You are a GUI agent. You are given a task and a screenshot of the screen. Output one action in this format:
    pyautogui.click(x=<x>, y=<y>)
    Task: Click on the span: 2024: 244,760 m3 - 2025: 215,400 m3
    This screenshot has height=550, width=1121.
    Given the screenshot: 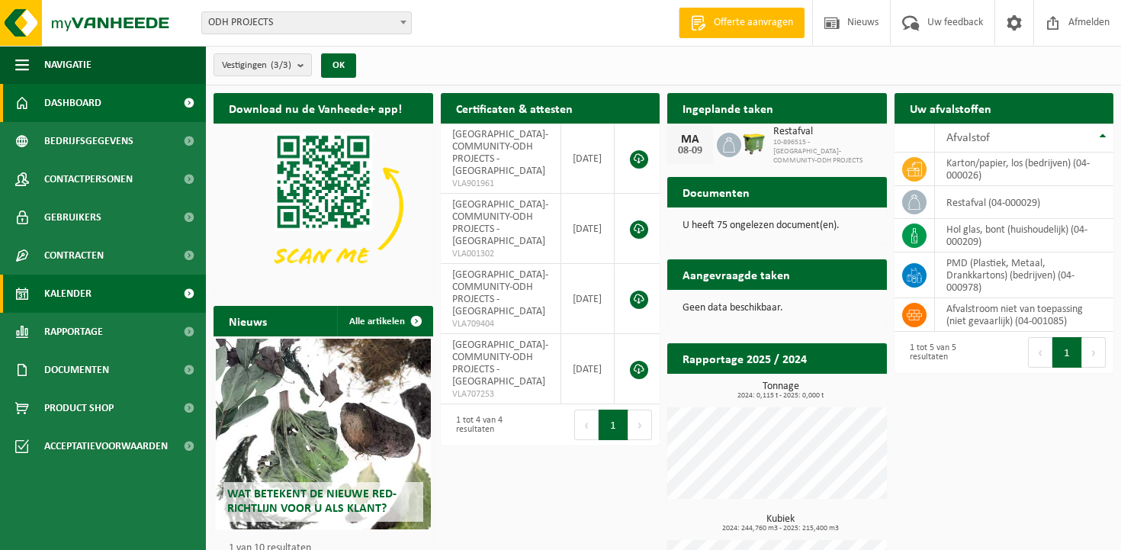 What is the action you would take?
    pyautogui.click(x=781, y=528)
    